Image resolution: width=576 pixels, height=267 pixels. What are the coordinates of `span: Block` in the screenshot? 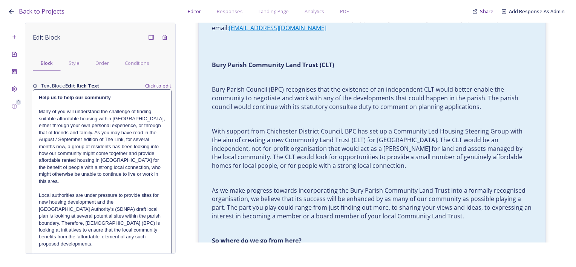 It's located at (47, 63).